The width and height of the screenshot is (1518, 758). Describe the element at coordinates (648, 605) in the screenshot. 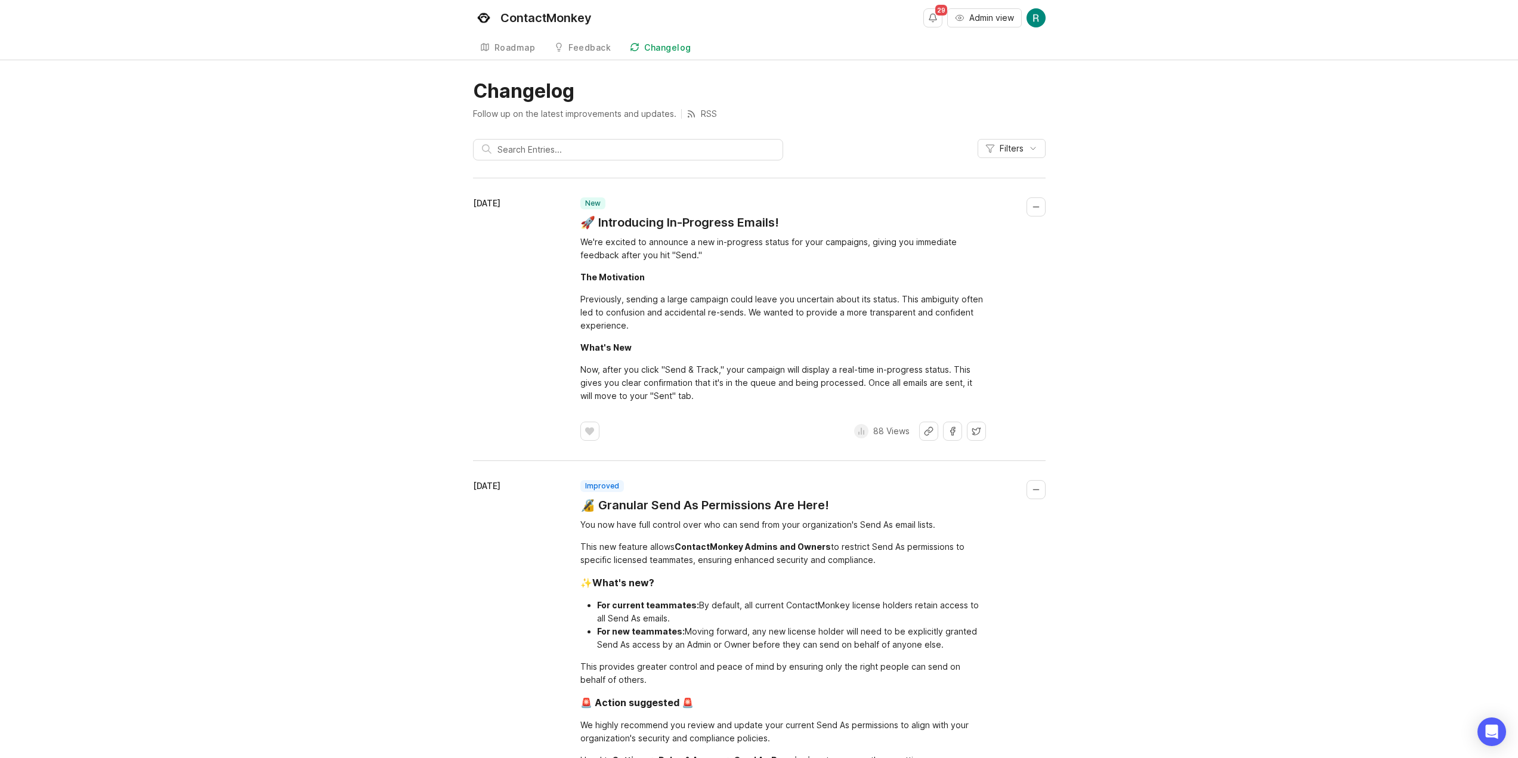

I see `div: For current teammates:` at that location.